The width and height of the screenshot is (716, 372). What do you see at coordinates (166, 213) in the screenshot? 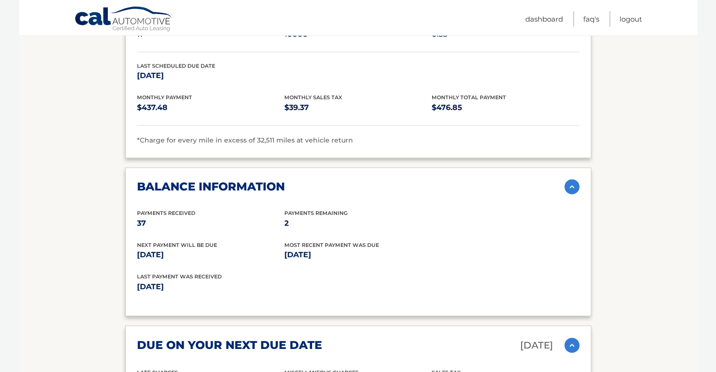
I see `span: Payments Received` at bounding box center [166, 213].